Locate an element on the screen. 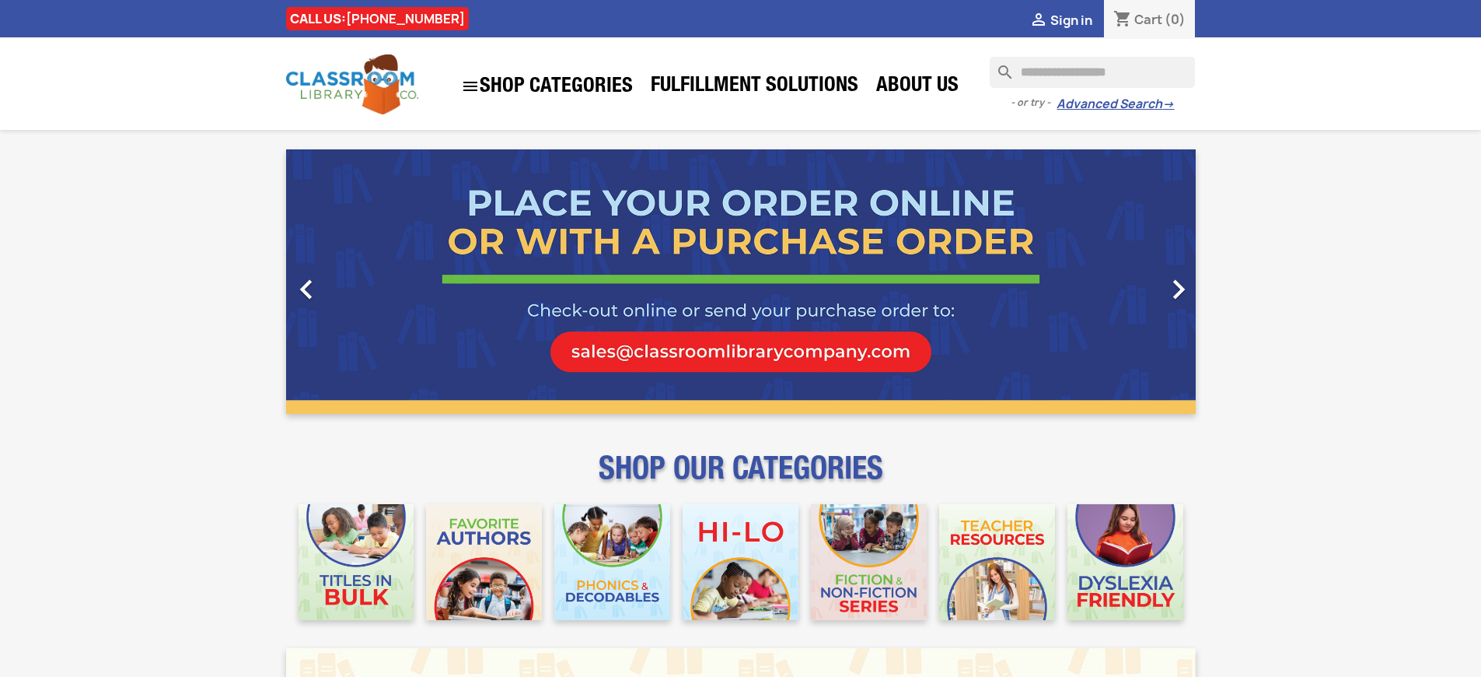 The width and height of the screenshot is (1481, 677). a:  Sign in is located at coordinates (1061, 20).